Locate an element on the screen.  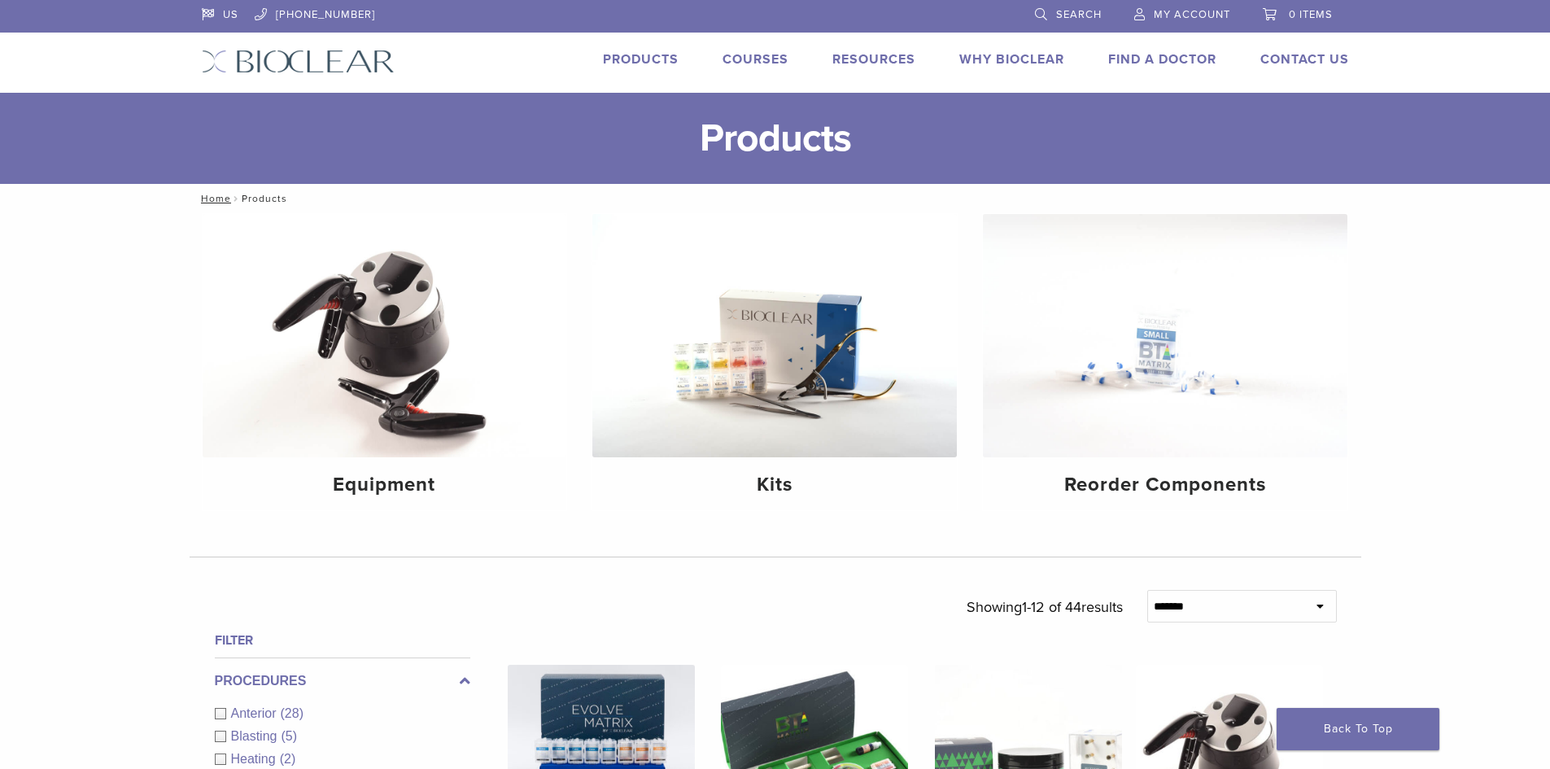
img: Bioclear is located at coordinates (298, 61).